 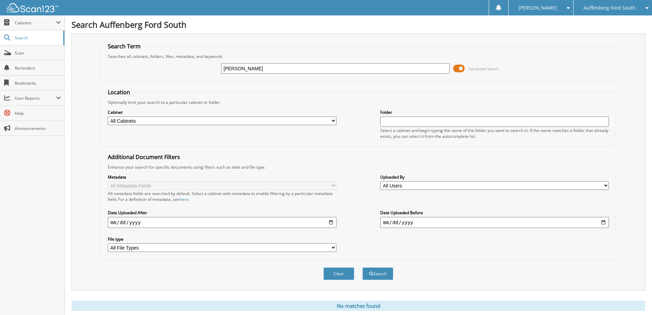 I want to click on a: here, so click(x=184, y=199).